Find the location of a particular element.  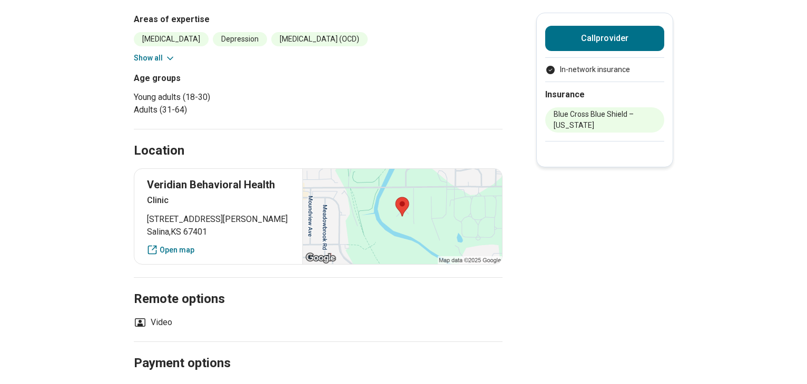

p: Veridian Behavioral Health is located at coordinates (218, 185).